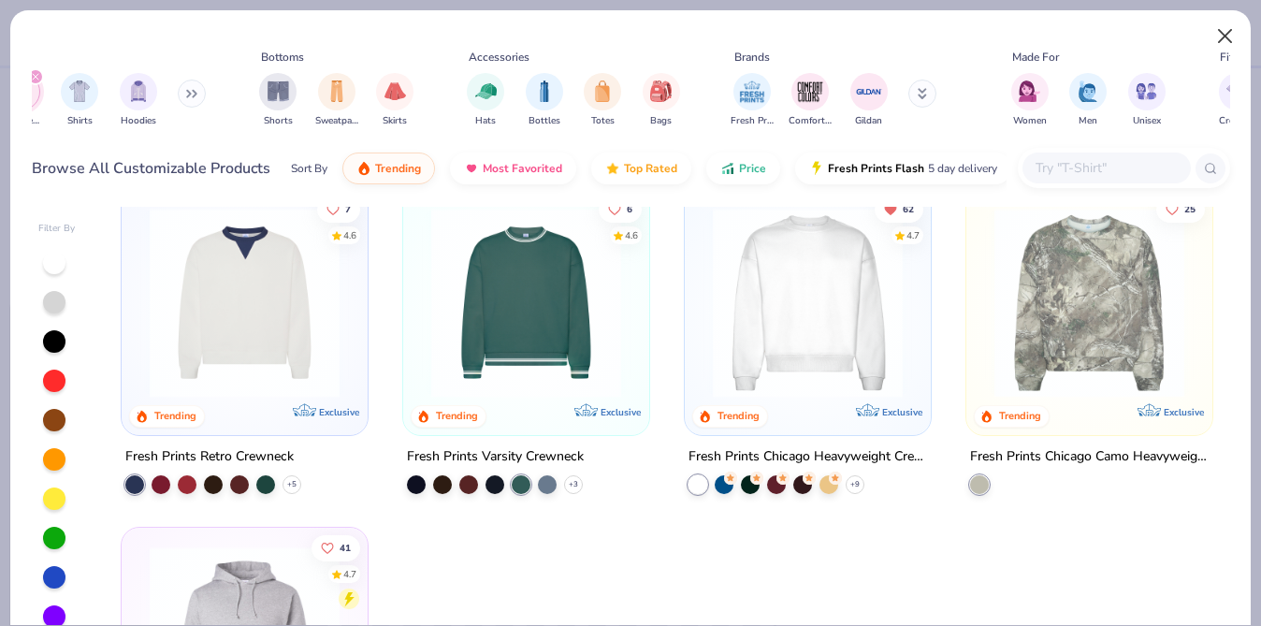 The width and height of the screenshot is (1261, 626). I want to click on img: Totes Image, so click(603, 91).